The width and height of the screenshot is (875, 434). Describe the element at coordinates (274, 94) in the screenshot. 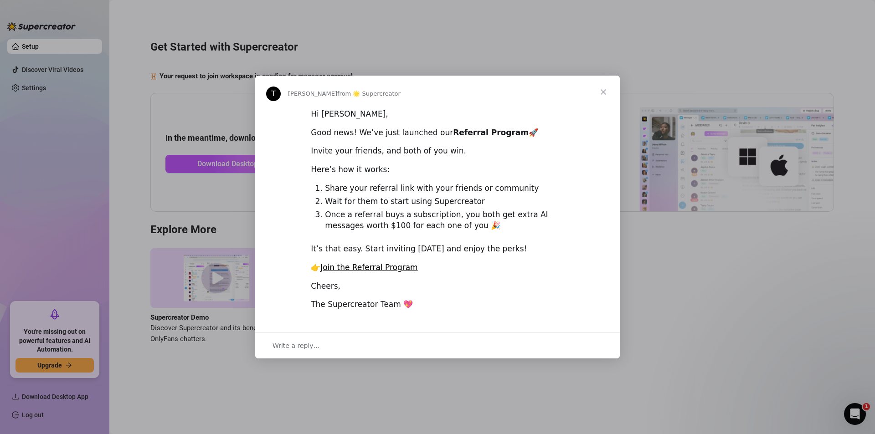

I see `div: Profile image for Tanya` at that location.